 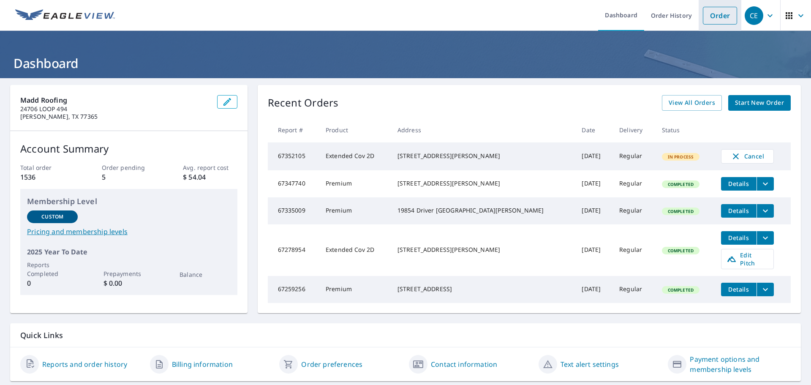 What do you see at coordinates (129, 177) in the screenshot?
I see `p: 5` at bounding box center [129, 177].